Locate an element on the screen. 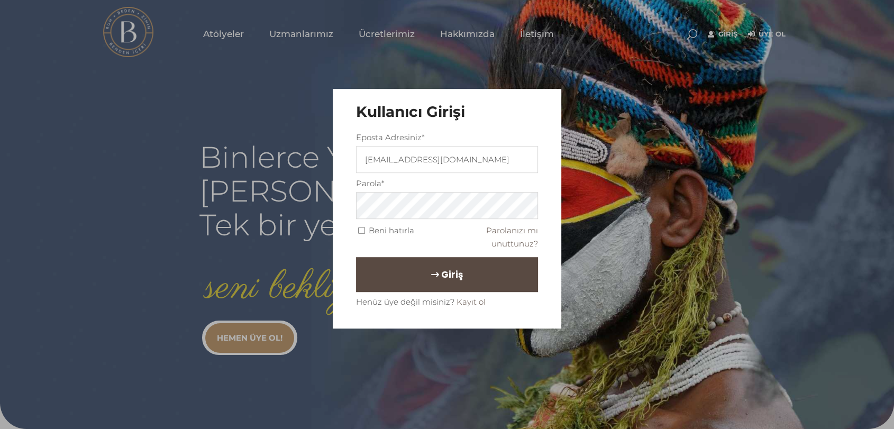 Image resolution: width=894 pixels, height=429 pixels. input: Üç veya daha fazla karakter is located at coordinates (447, 159).